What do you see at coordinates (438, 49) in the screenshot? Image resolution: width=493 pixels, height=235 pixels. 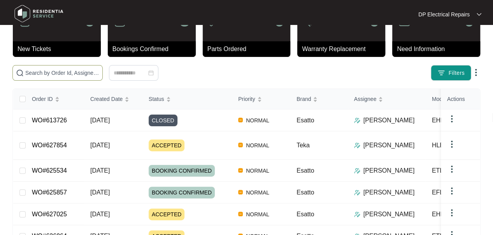 I see `p: Need Information` at bounding box center [438, 49].